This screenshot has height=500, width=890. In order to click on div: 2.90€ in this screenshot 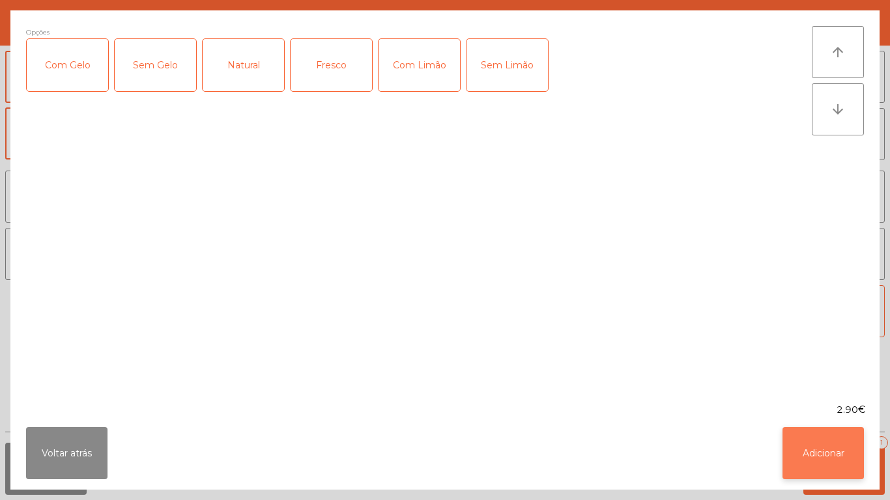, I will do `click(445, 410)`.